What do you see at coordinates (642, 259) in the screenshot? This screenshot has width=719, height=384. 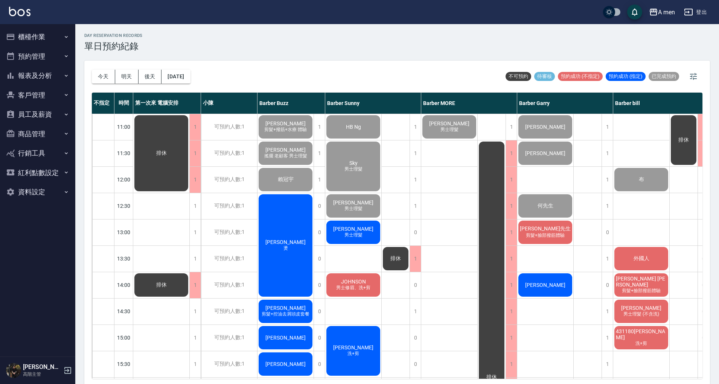 I see `span: 外國人` at bounding box center [642, 259].